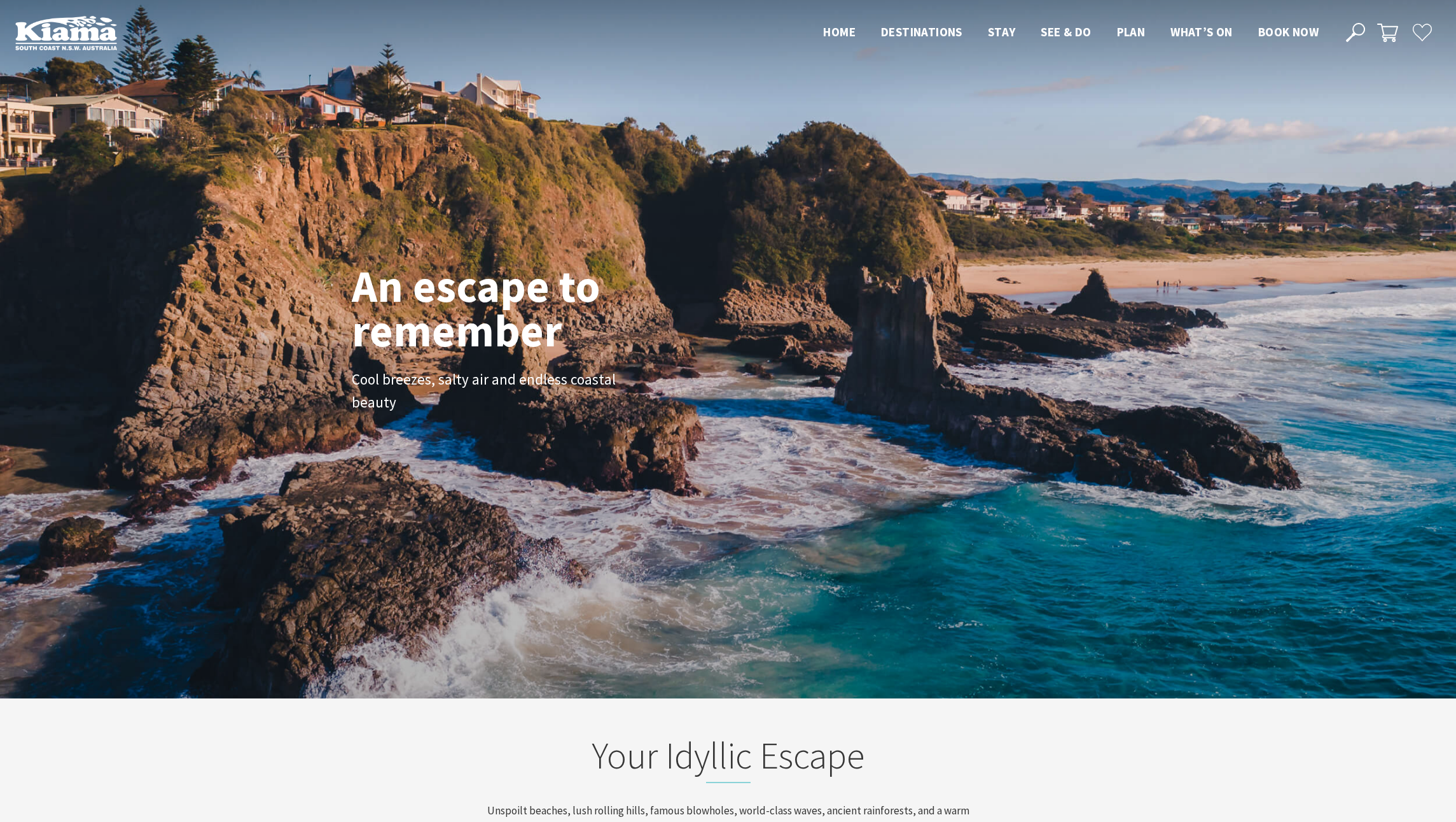 This screenshot has height=822, width=1456. I want to click on img: Kiama Logo, so click(67, 32).